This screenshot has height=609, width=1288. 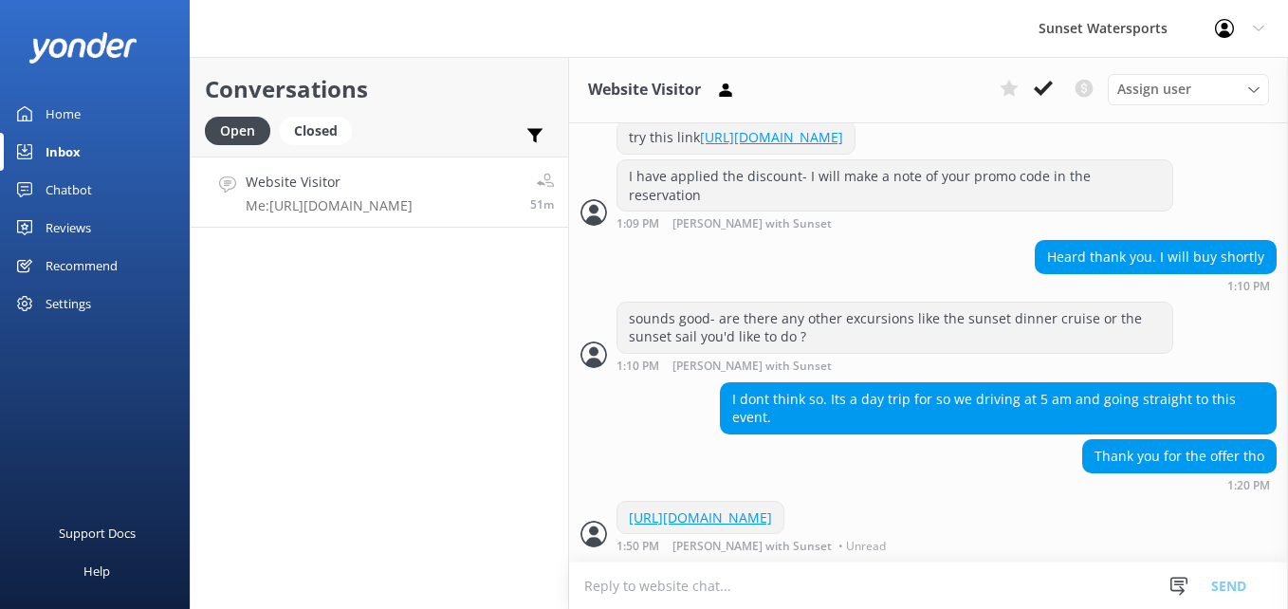 I want to click on div: I dont think so. Its a day trip for so we driving at 5 am and going straight to this event., so click(x=998, y=408).